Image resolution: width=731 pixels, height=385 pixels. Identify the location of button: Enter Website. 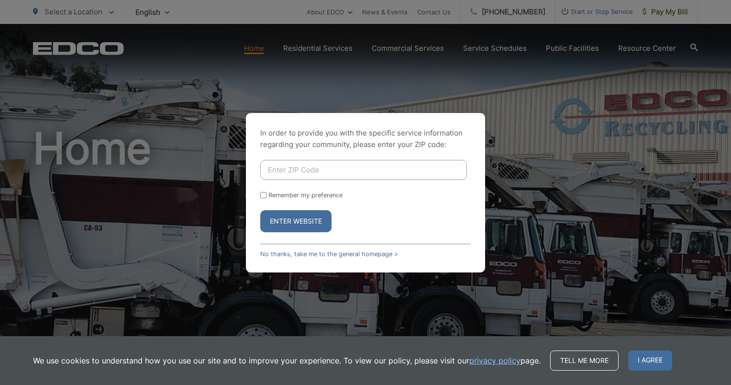
(296, 221).